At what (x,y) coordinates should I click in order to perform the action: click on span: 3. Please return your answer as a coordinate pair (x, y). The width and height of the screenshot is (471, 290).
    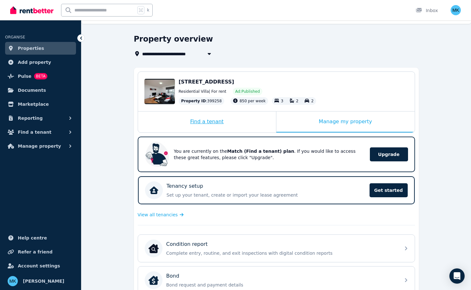
    Looking at the image, I should click on (282, 101).